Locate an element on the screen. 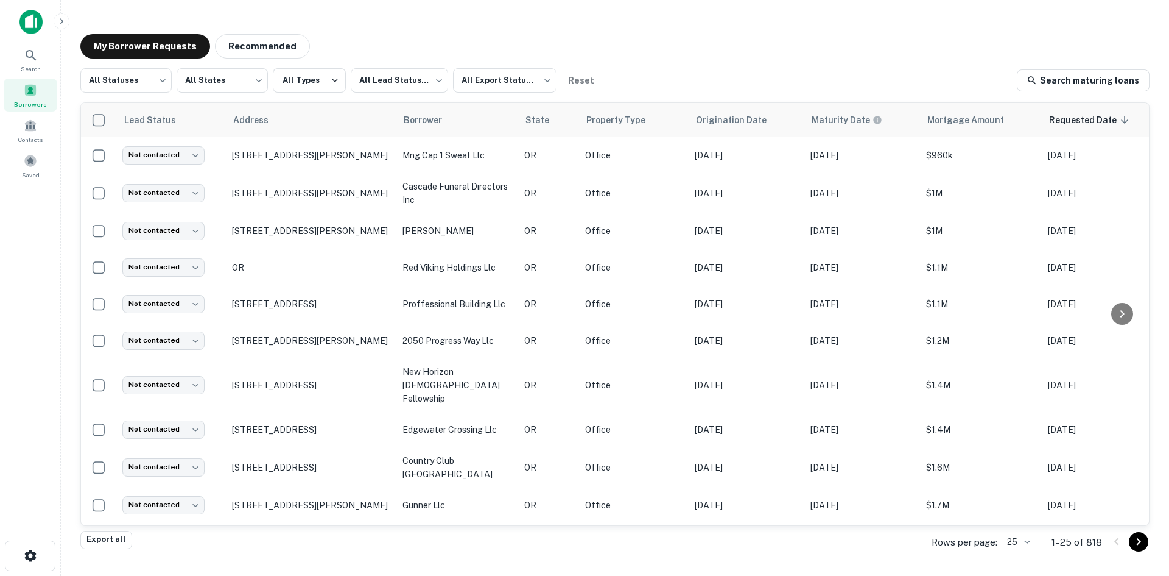  th: Property Type is located at coordinates (634, 120).